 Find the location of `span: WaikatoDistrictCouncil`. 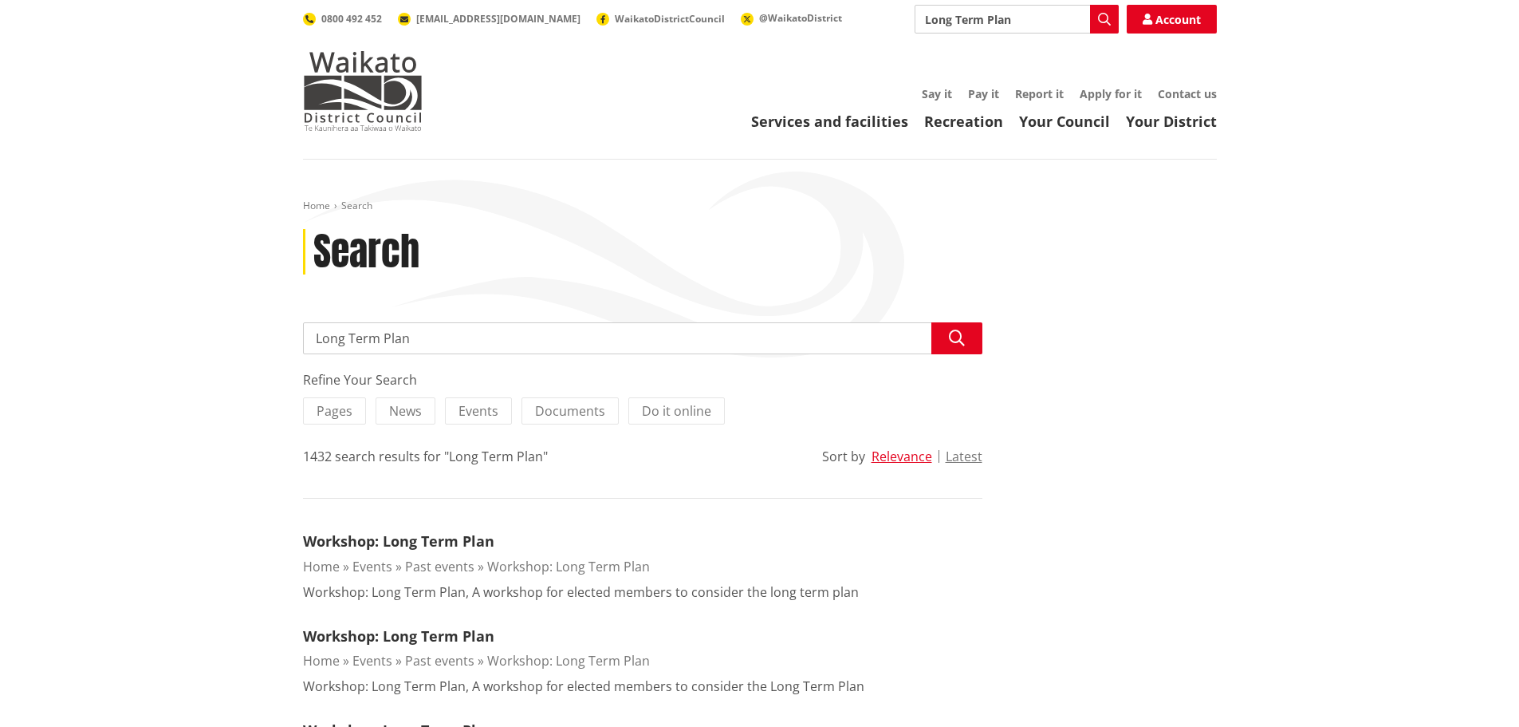

span: WaikatoDistrictCouncil is located at coordinates (670, 18).